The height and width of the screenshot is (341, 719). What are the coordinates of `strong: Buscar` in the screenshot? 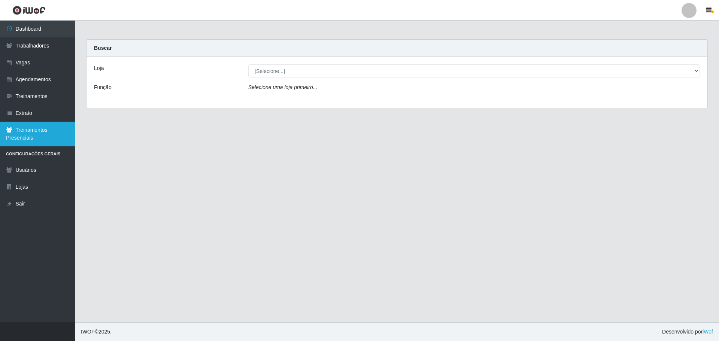 It's located at (103, 48).